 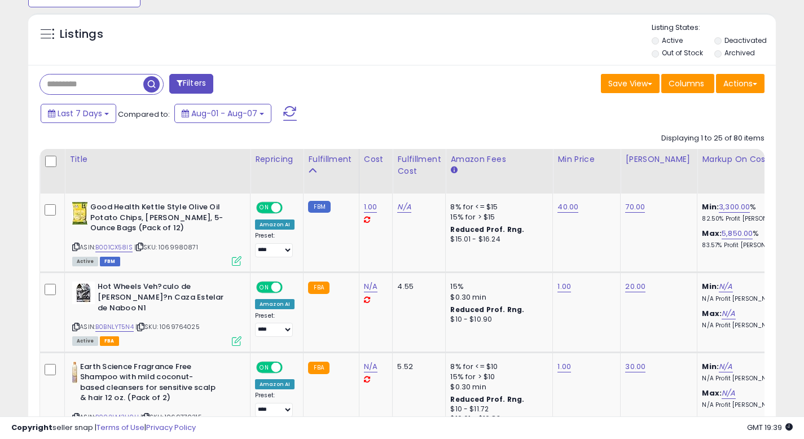 I want to click on a: 70.00, so click(x=634, y=207).